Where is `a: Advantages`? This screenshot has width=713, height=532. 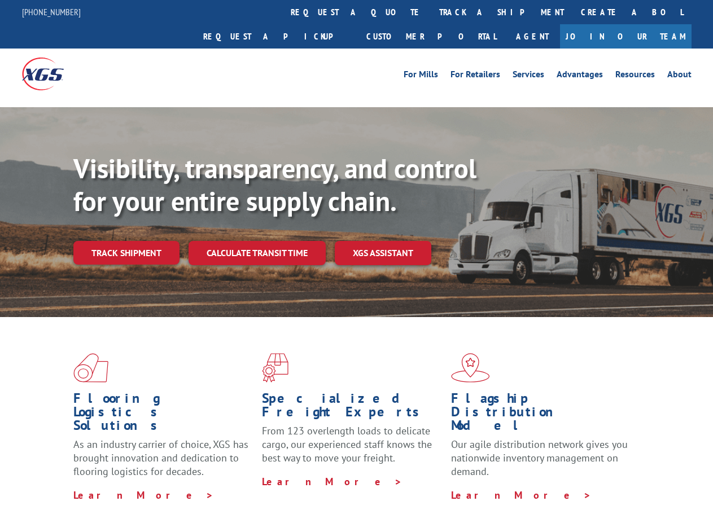 a: Advantages is located at coordinates (580, 76).